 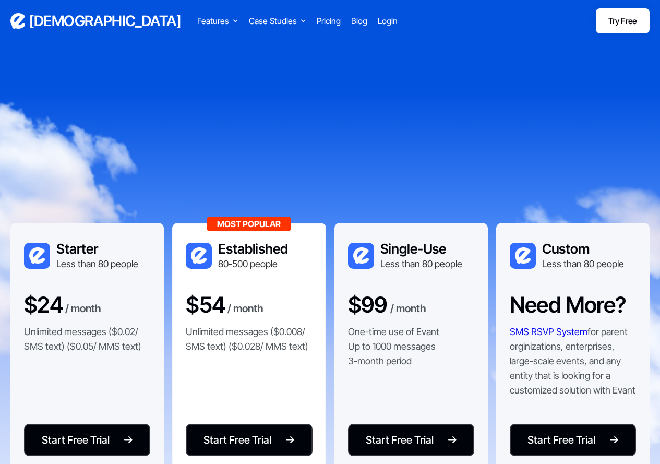 I want to click on a: Pricing, so click(x=329, y=21).